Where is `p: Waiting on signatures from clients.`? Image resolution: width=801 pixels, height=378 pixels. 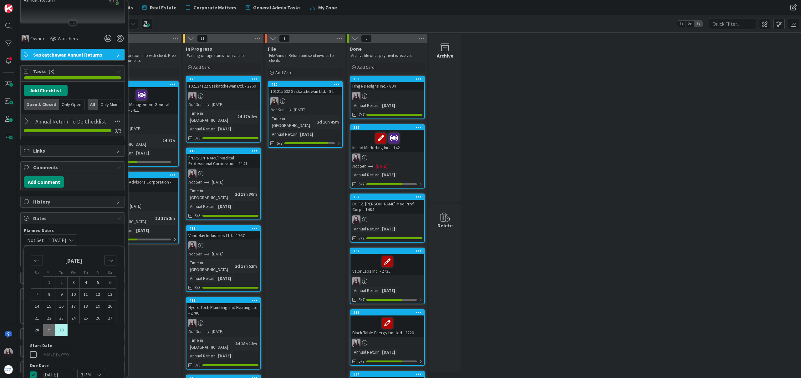
p: Waiting on signatures from clients. is located at coordinates (223, 56).